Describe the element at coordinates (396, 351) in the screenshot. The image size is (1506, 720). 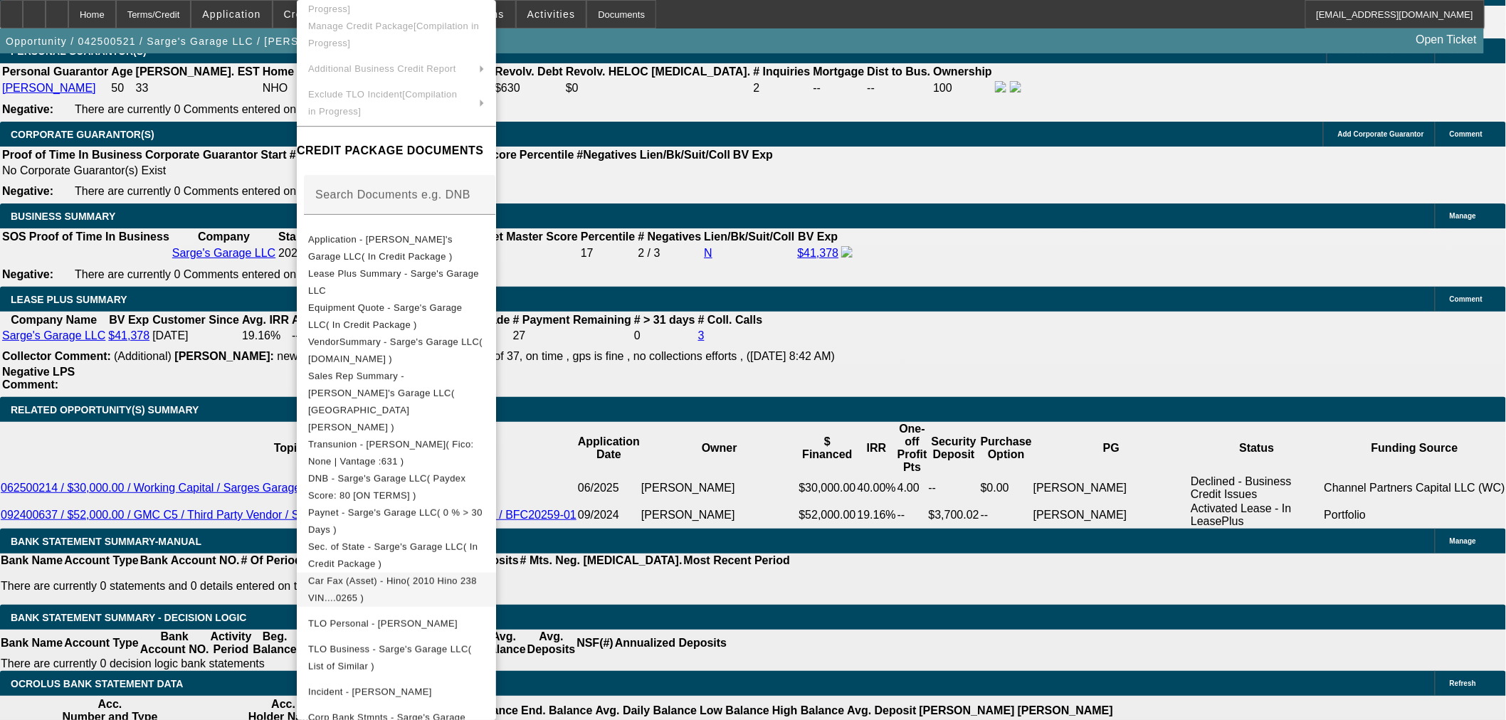
I see `button: VendorSummary - Sarge's Garage LLC( Equip-Used.com )` at that location.